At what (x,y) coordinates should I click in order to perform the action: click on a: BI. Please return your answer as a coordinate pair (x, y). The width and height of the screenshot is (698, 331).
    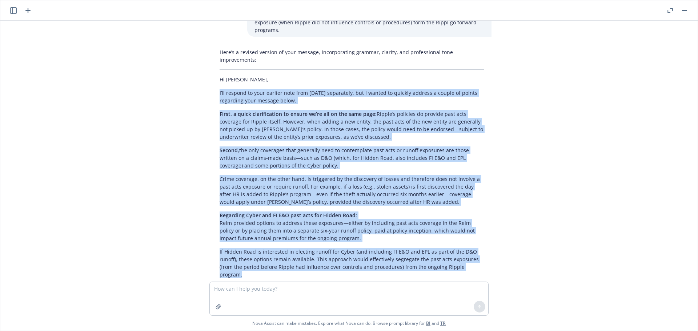
    Looking at the image, I should click on (428, 323).